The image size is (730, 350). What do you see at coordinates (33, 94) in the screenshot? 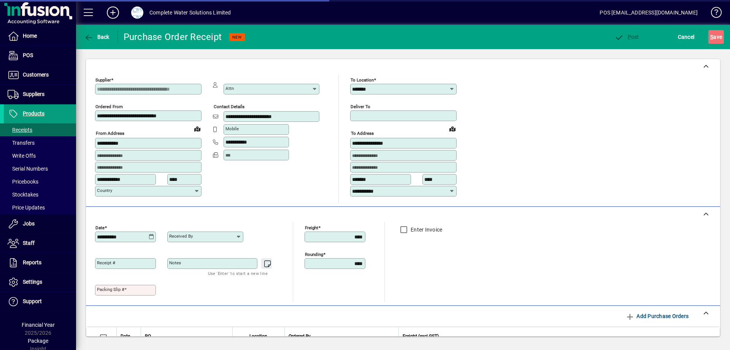
I see `span: Suppliers` at bounding box center [33, 94].